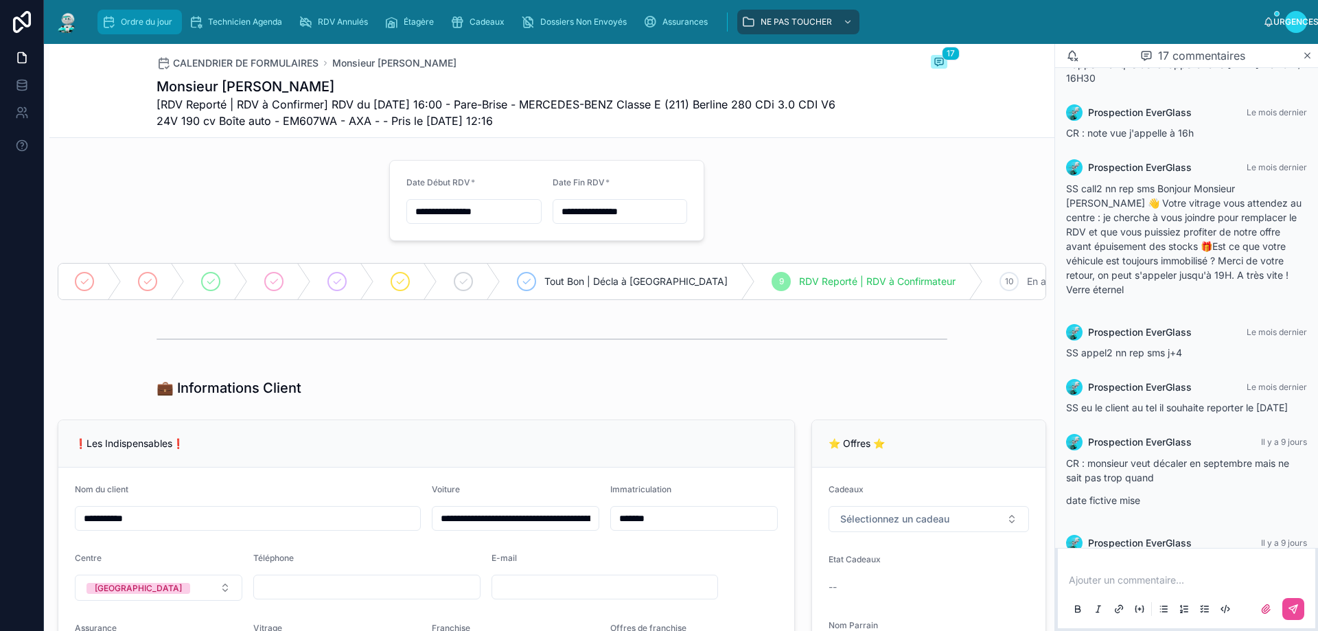 This screenshot has height=631, width=1318. Describe the element at coordinates (855, 559) in the screenshot. I see `font: Etat Cadeaux` at that location.